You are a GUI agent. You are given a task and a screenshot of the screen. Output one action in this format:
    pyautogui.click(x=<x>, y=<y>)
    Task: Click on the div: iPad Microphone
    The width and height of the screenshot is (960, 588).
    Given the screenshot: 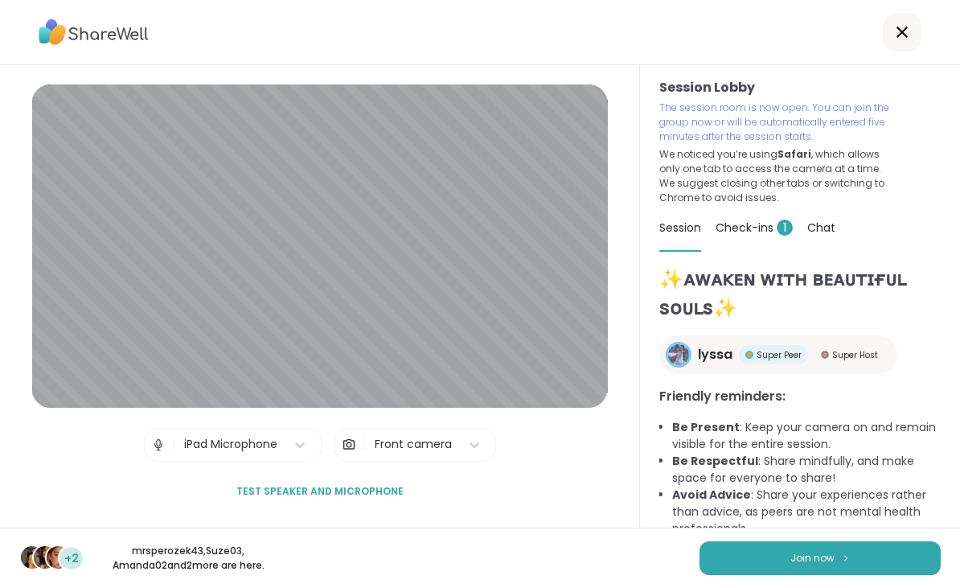 What is the action you would take?
    pyautogui.click(x=231, y=444)
    